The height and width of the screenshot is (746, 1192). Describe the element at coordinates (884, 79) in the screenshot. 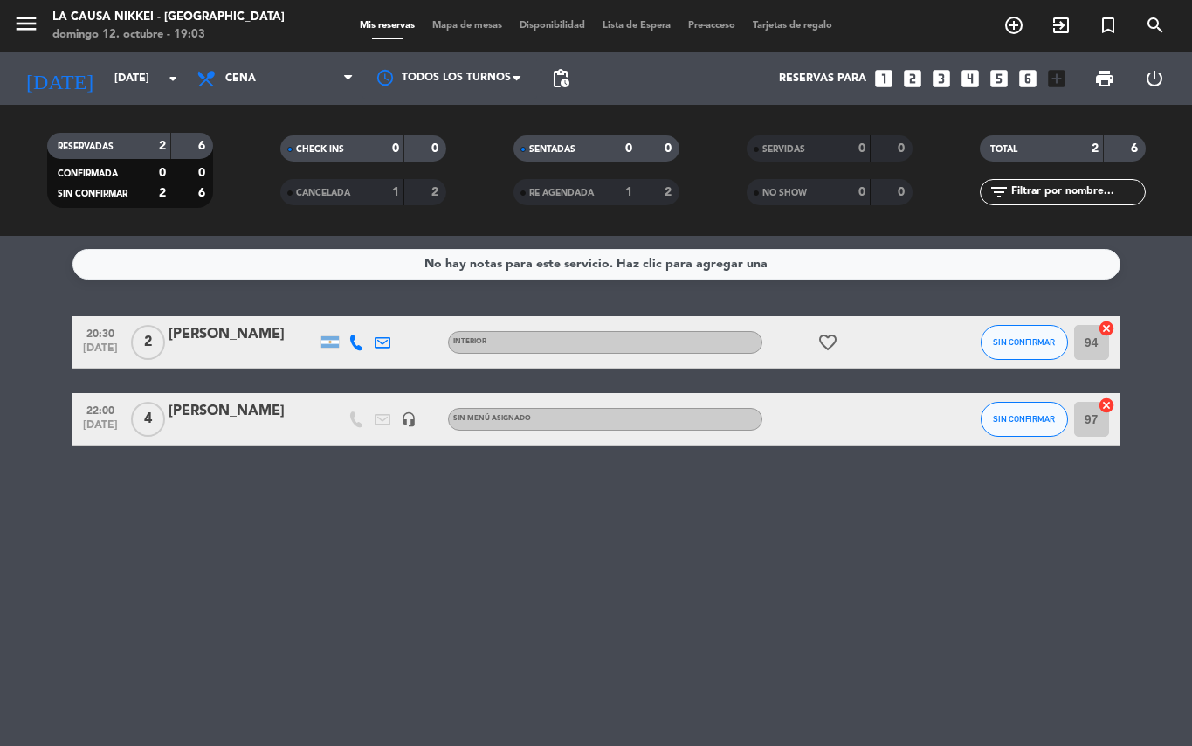

I see `i: looks_one` at that location.